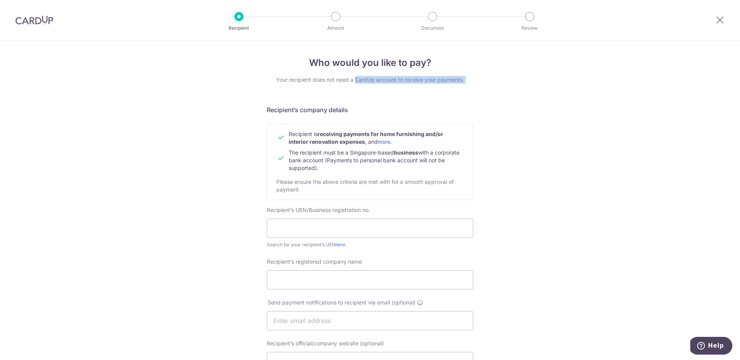 The height and width of the screenshot is (360, 740). What do you see at coordinates (239, 28) in the screenshot?
I see `p: Recipient` at bounding box center [239, 28].